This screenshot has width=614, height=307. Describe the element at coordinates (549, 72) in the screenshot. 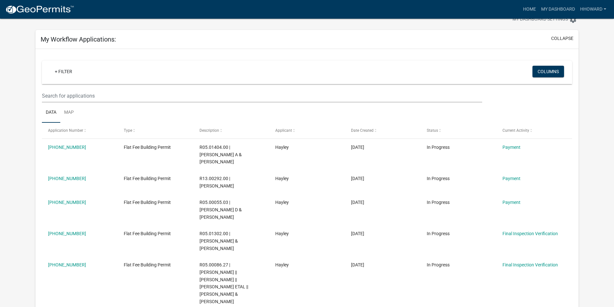

I see `button: Columns` at that location.